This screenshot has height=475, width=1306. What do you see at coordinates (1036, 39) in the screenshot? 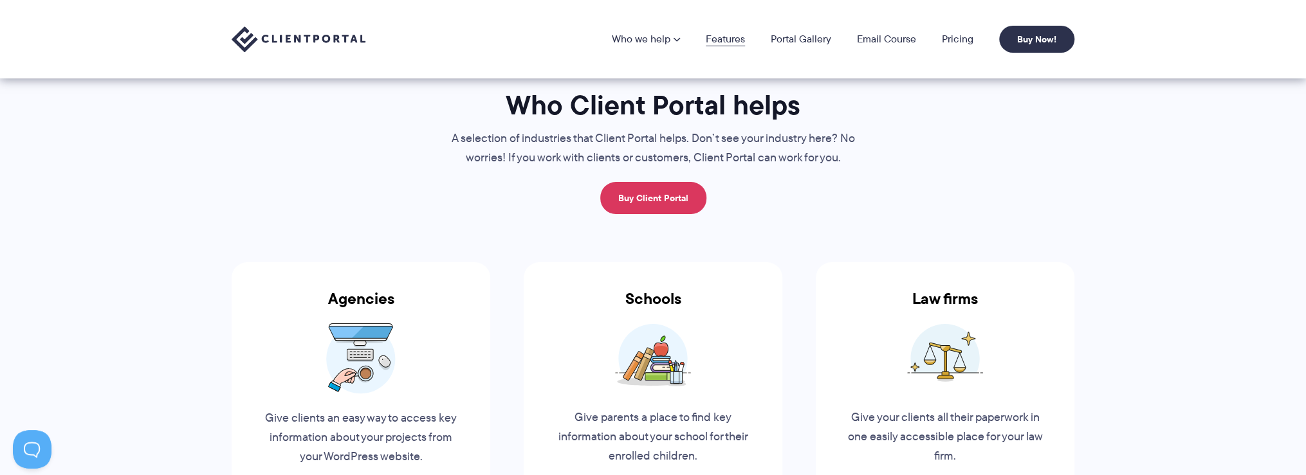
I see `a: Buy Now!` at bounding box center [1036, 39].